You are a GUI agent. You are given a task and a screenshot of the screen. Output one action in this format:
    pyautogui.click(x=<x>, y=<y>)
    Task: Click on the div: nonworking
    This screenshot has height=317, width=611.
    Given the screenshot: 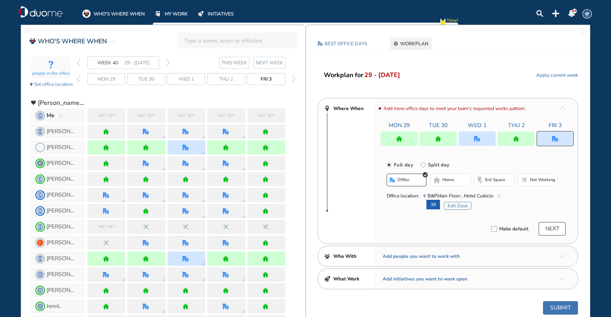 What is the action you would take?
    pyautogui.click(x=185, y=227)
    